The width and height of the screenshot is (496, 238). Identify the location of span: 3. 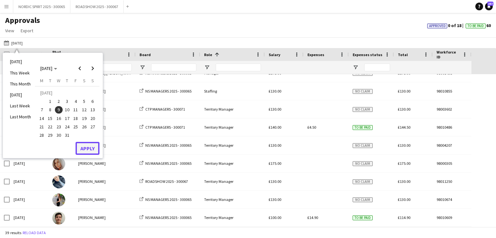
(67, 101).